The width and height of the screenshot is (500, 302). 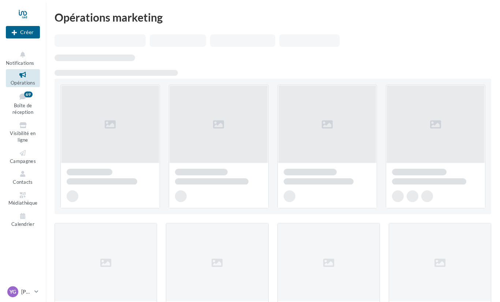 What do you see at coordinates (23, 177) in the screenshot?
I see `a: Contacts` at bounding box center [23, 177].